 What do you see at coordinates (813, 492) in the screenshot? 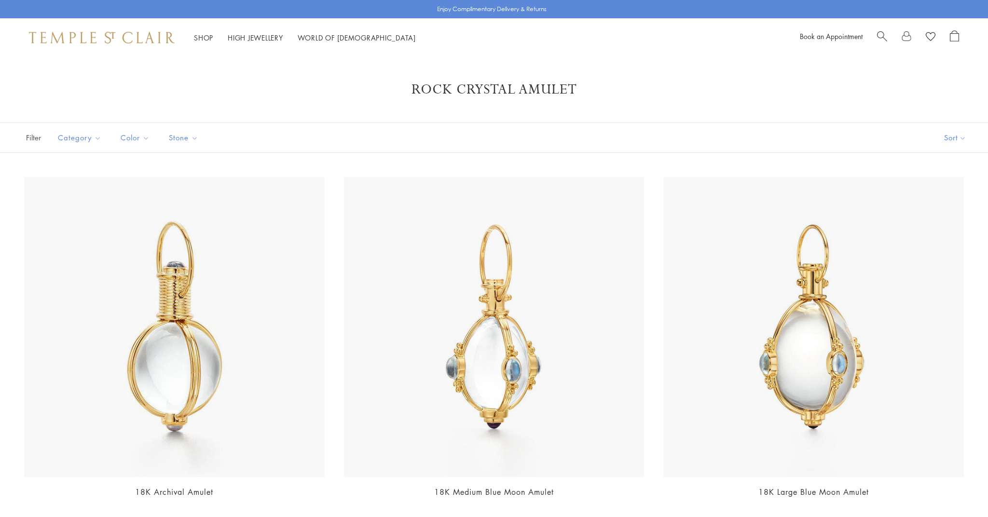
I see `a: 18K Large Blue Moon Amulet` at bounding box center [813, 492].